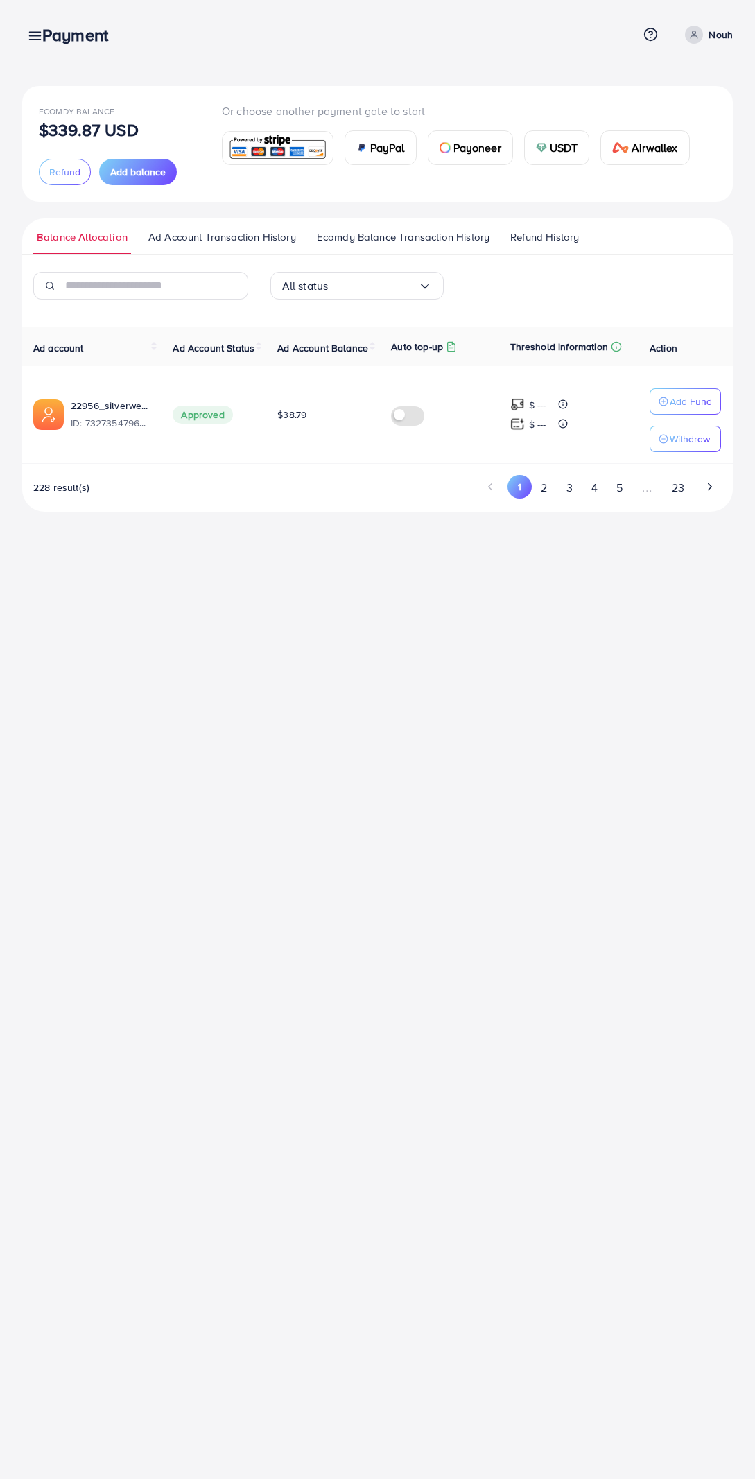 This screenshot has height=1479, width=755. I want to click on span: All status, so click(305, 286).